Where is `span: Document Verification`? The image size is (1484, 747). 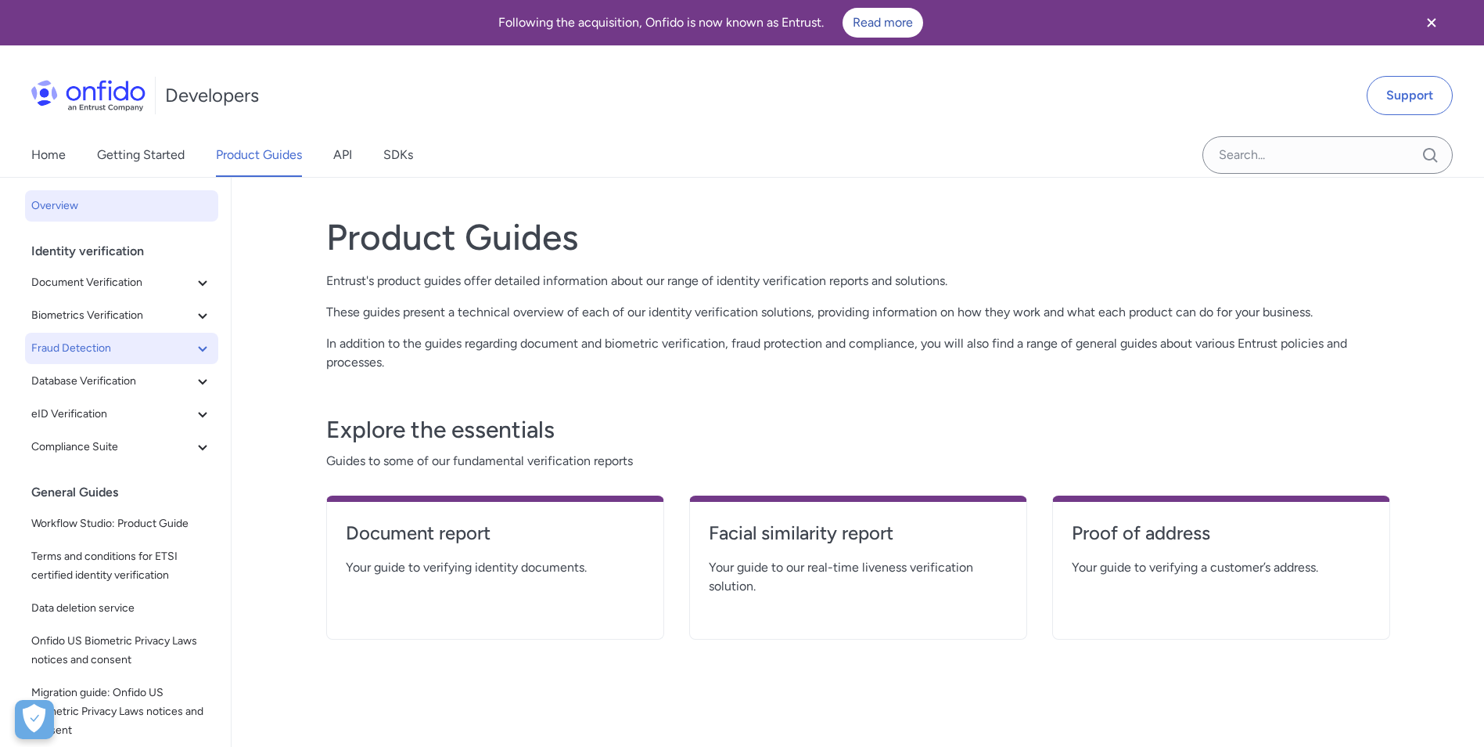
span: Document Verification is located at coordinates (112, 282).